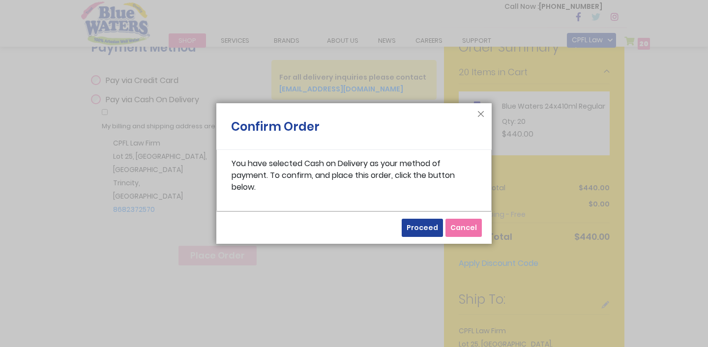  What do you see at coordinates (464, 228) in the screenshot?
I see `span: Cancel` at bounding box center [464, 228].